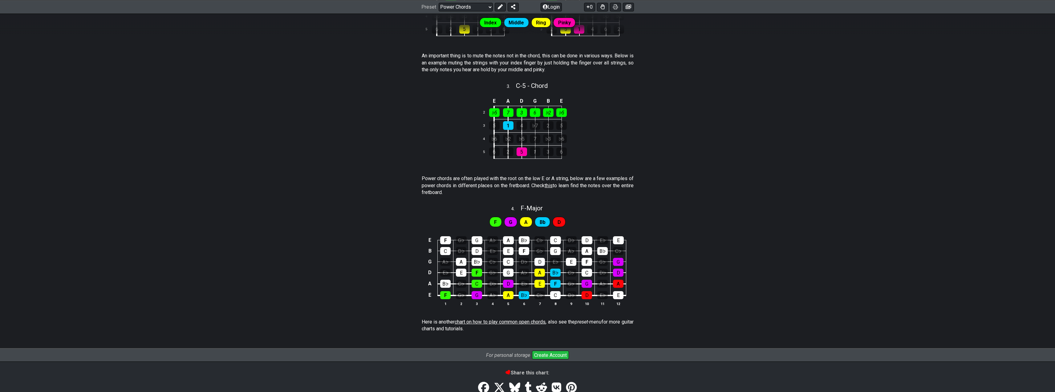 The image size is (1055, 392). I want to click on td: B, so click(430, 250).